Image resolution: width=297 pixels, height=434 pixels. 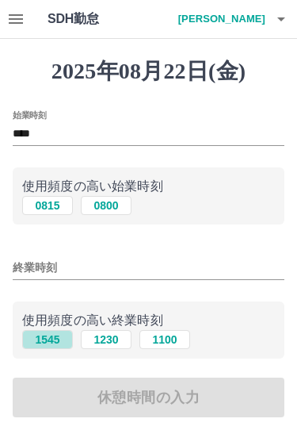 What do you see at coordinates (148, 71) in the screenshot?
I see `h1: 2025年08月22日(金)` at bounding box center [148, 71].